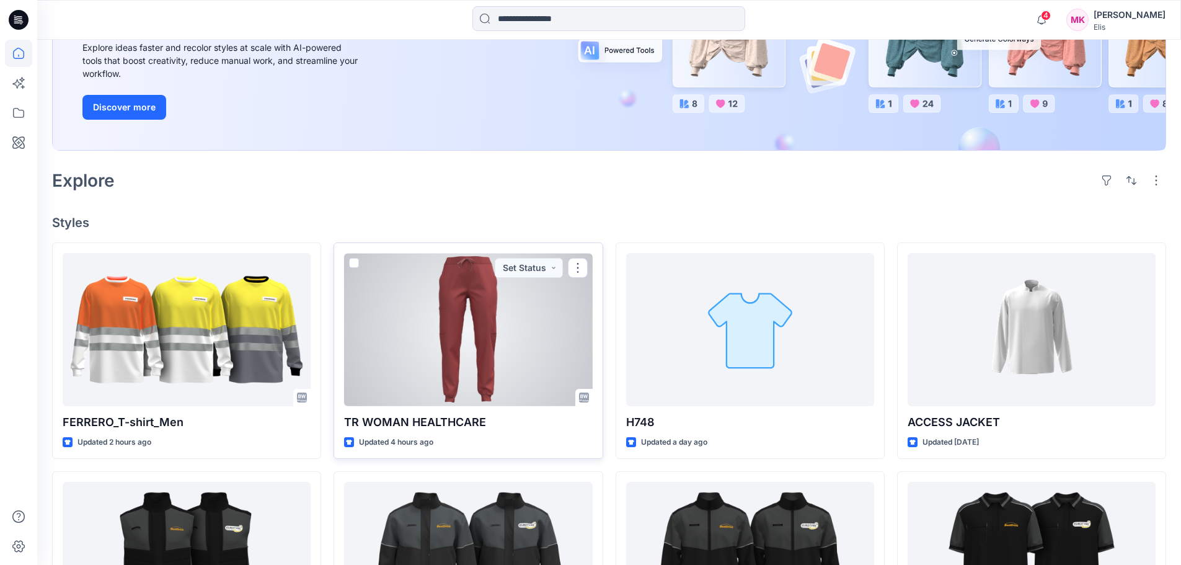  What do you see at coordinates (1077, 20) in the screenshot?
I see `div: MK` at bounding box center [1077, 20].